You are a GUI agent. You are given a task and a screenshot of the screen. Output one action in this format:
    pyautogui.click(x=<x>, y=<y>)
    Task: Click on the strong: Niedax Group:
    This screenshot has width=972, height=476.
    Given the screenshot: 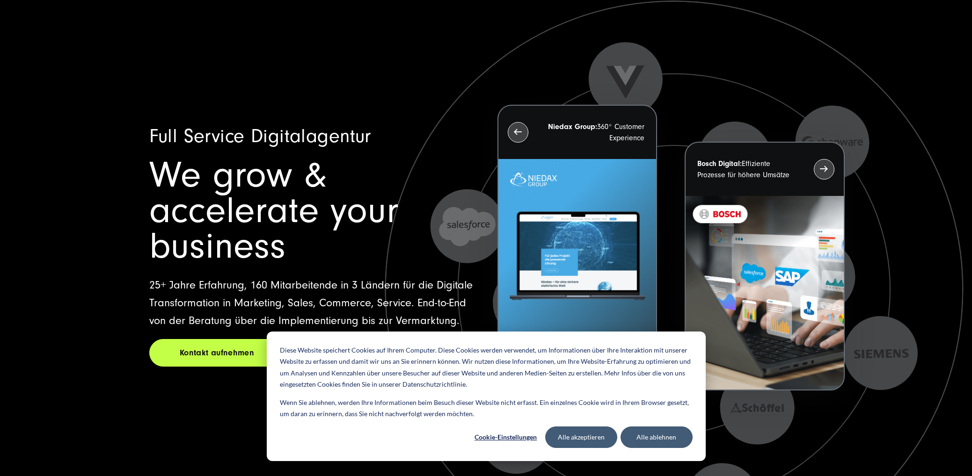 What is the action you would take?
    pyautogui.click(x=572, y=127)
    